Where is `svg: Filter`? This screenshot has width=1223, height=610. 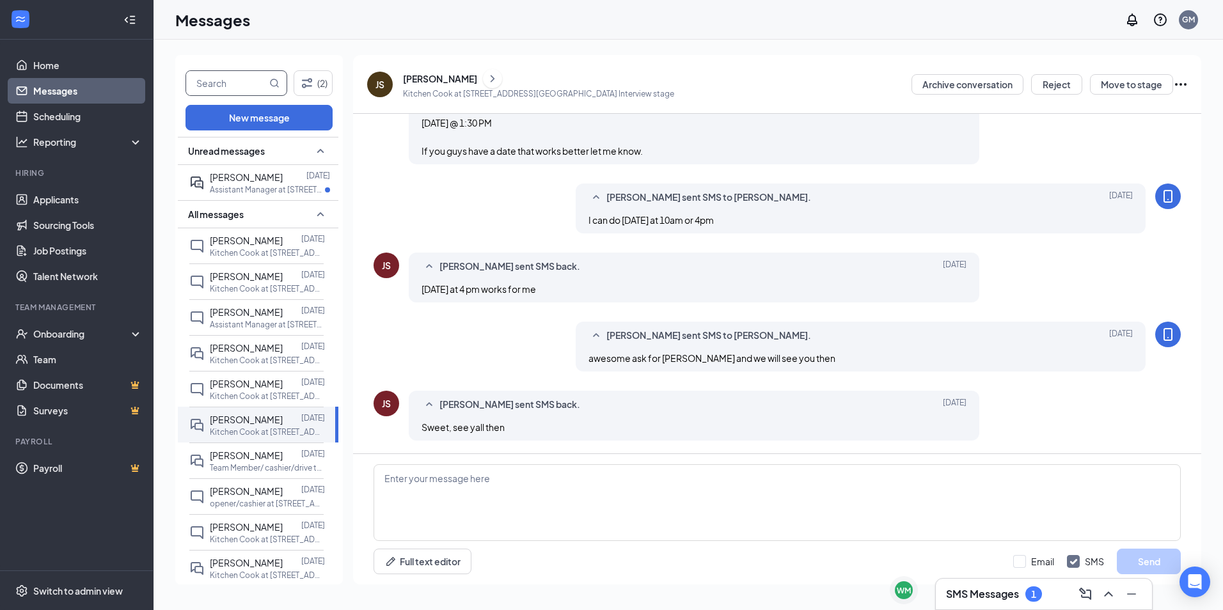
svg: Filter is located at coordinates (307, 83).